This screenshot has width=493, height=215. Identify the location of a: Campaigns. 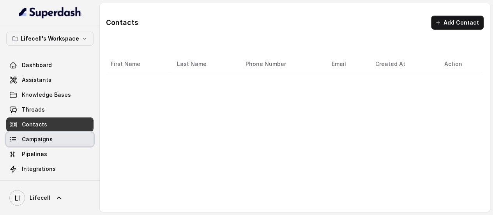
(50, 139).